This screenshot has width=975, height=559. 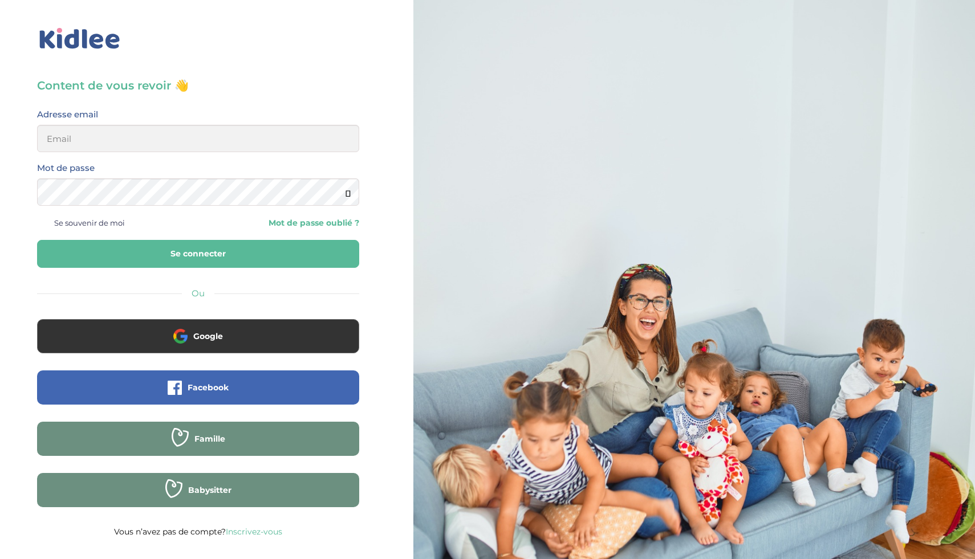 I want to click on img: google.png, so click(x=180, y=336).